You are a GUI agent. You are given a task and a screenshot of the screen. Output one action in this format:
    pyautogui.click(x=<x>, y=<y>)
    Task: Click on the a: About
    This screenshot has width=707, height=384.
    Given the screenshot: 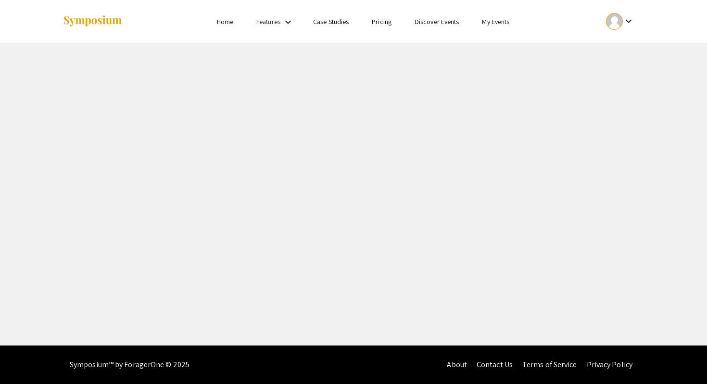 What is the action you would take?
    pyautogui.click(x=457, y=364)
    